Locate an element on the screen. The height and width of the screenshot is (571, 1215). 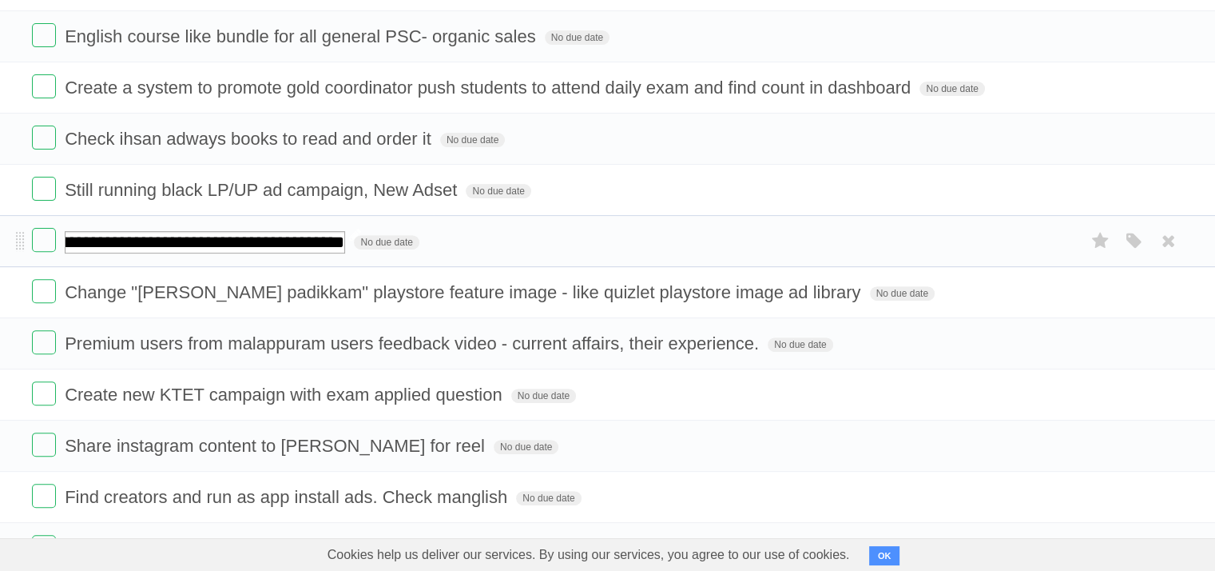
span: Still running black LP/UP ad campaign, New Adset is located at coordinates (263, 189).